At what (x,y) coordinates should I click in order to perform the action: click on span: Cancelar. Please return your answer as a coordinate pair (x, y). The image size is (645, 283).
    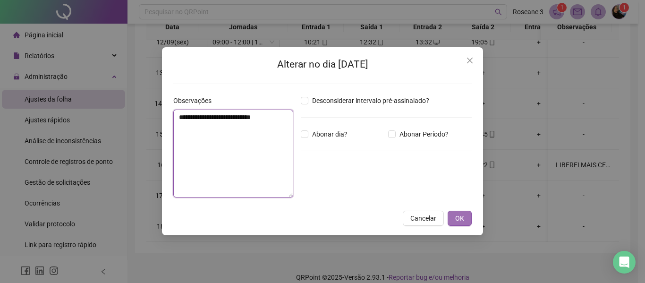
    Looking at the image, I should click on (423, 218).